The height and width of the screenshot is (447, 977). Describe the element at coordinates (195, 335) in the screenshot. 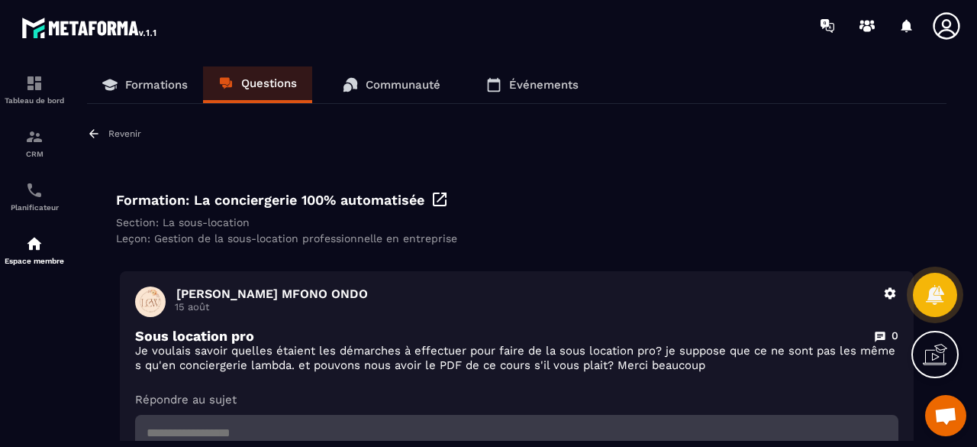

I see `p: Sous location pro` at that location.